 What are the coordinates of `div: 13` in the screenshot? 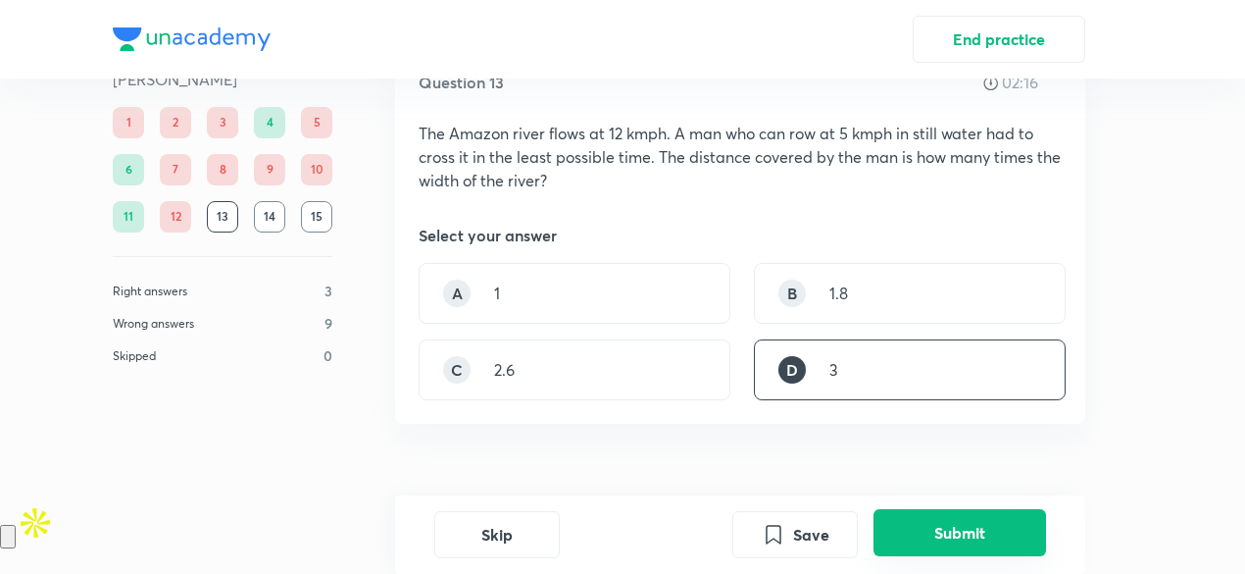 It's located at (223, 217).